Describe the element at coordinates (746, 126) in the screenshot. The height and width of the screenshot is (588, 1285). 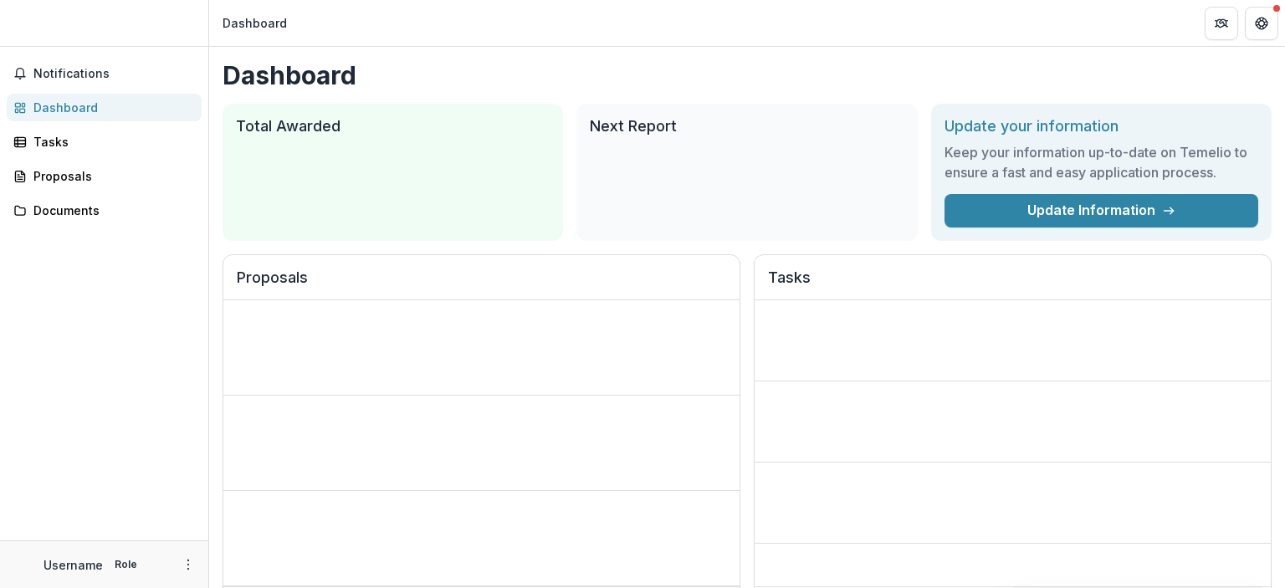
I see `h2: Next Report` at that location.